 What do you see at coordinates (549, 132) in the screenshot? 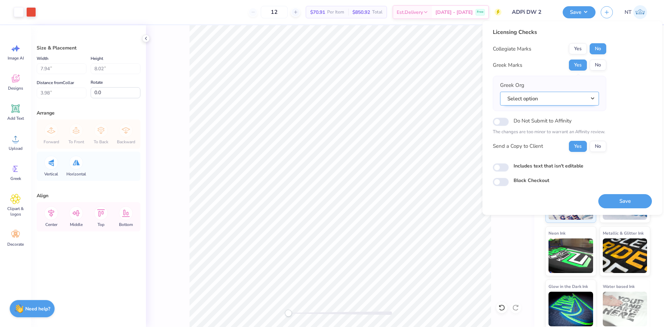
I see `p: The changes are too minor to warrant an Affinity review.` at bounding box center [549, 132].